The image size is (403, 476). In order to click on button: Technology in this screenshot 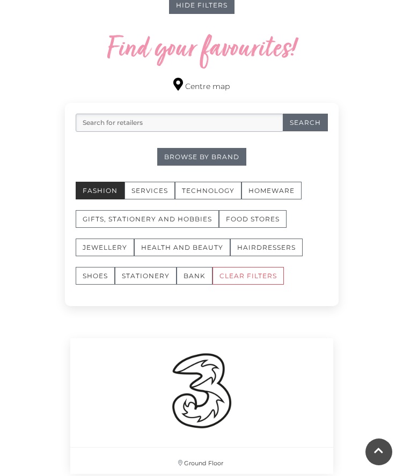, I will do `click(208, 190)`.